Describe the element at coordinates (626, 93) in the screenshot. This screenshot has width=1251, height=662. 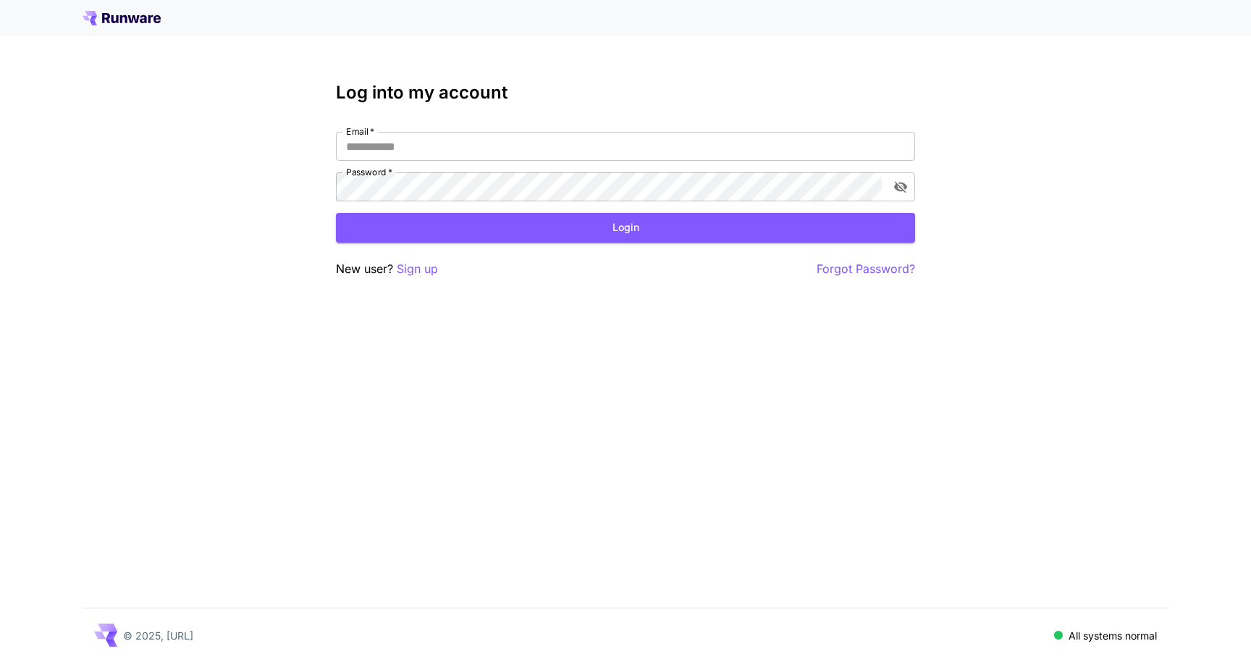
I see `h3: Log into my account` at that location.